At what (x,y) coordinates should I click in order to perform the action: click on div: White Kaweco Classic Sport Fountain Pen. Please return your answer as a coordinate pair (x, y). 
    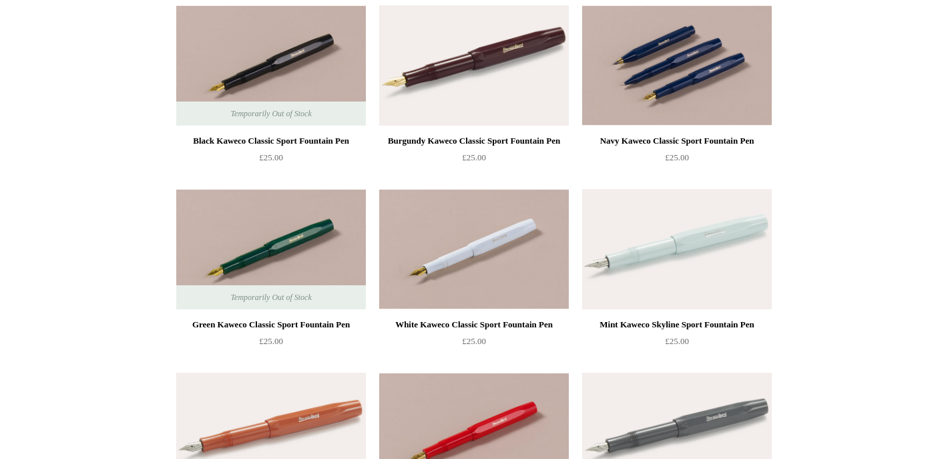
    Looking at the image, I should click on (474, 324).